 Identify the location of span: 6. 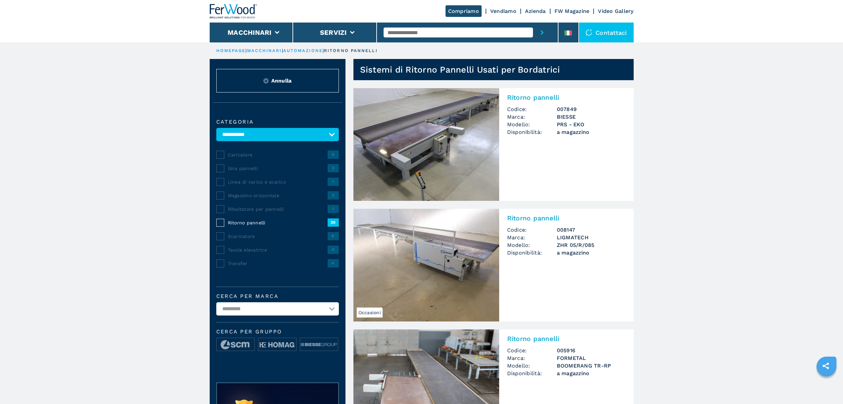
(333, 154).